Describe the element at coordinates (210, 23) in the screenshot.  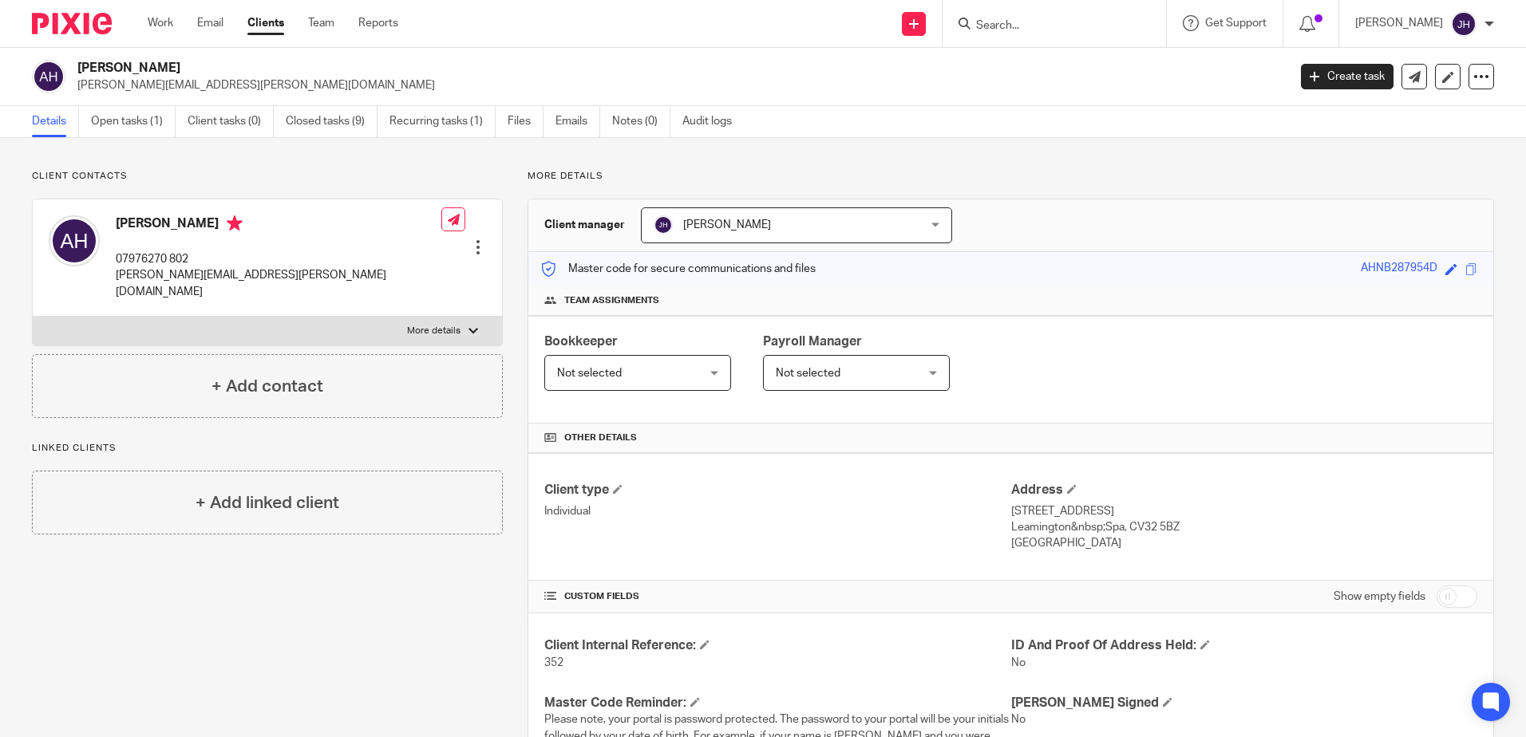
I see `a: Email` at that location.